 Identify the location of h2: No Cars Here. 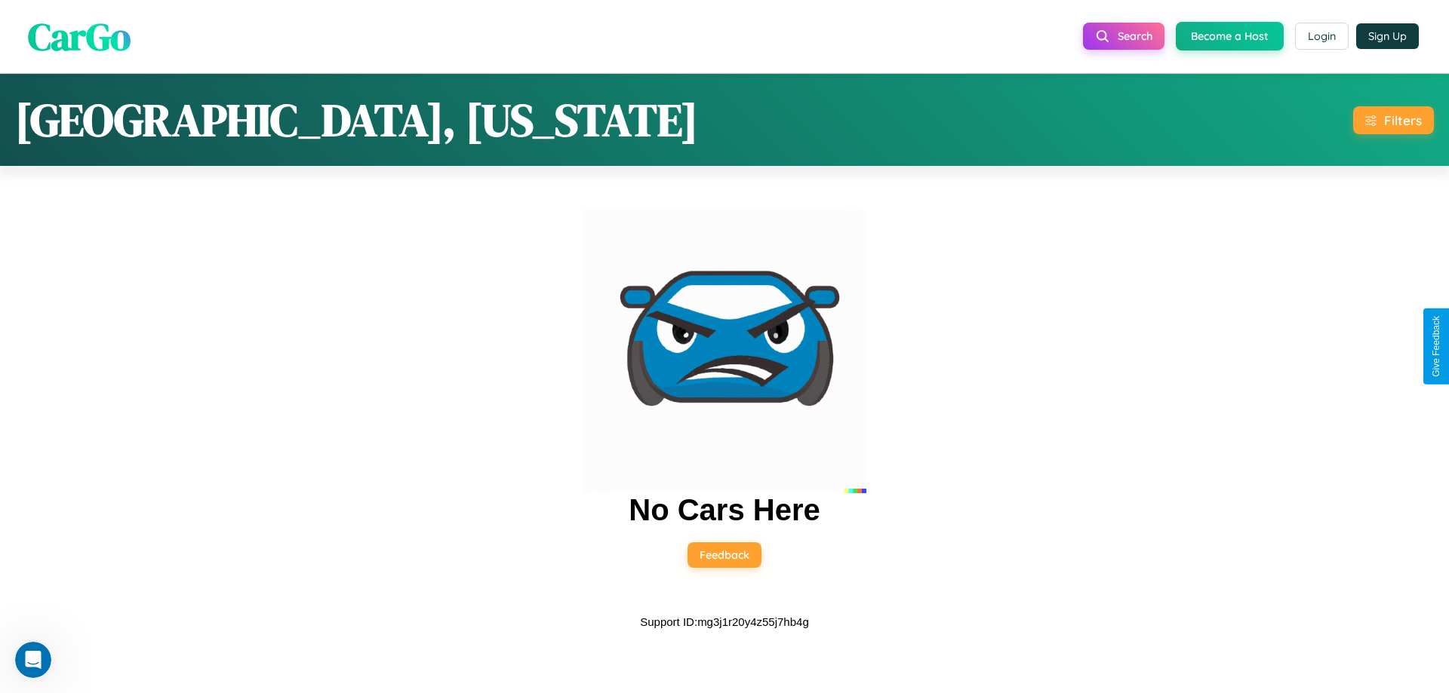
(724, 510).